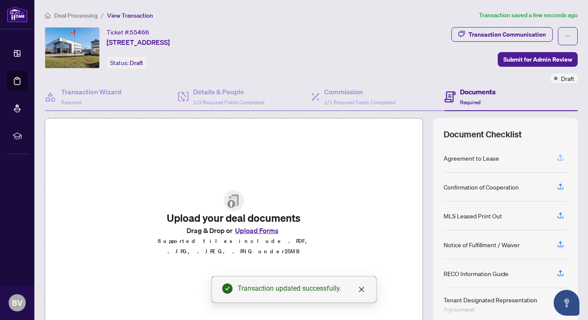  Describe the element at coordinates (257, 230) in the screenshot. I see `button: Upload Forms` at that location.